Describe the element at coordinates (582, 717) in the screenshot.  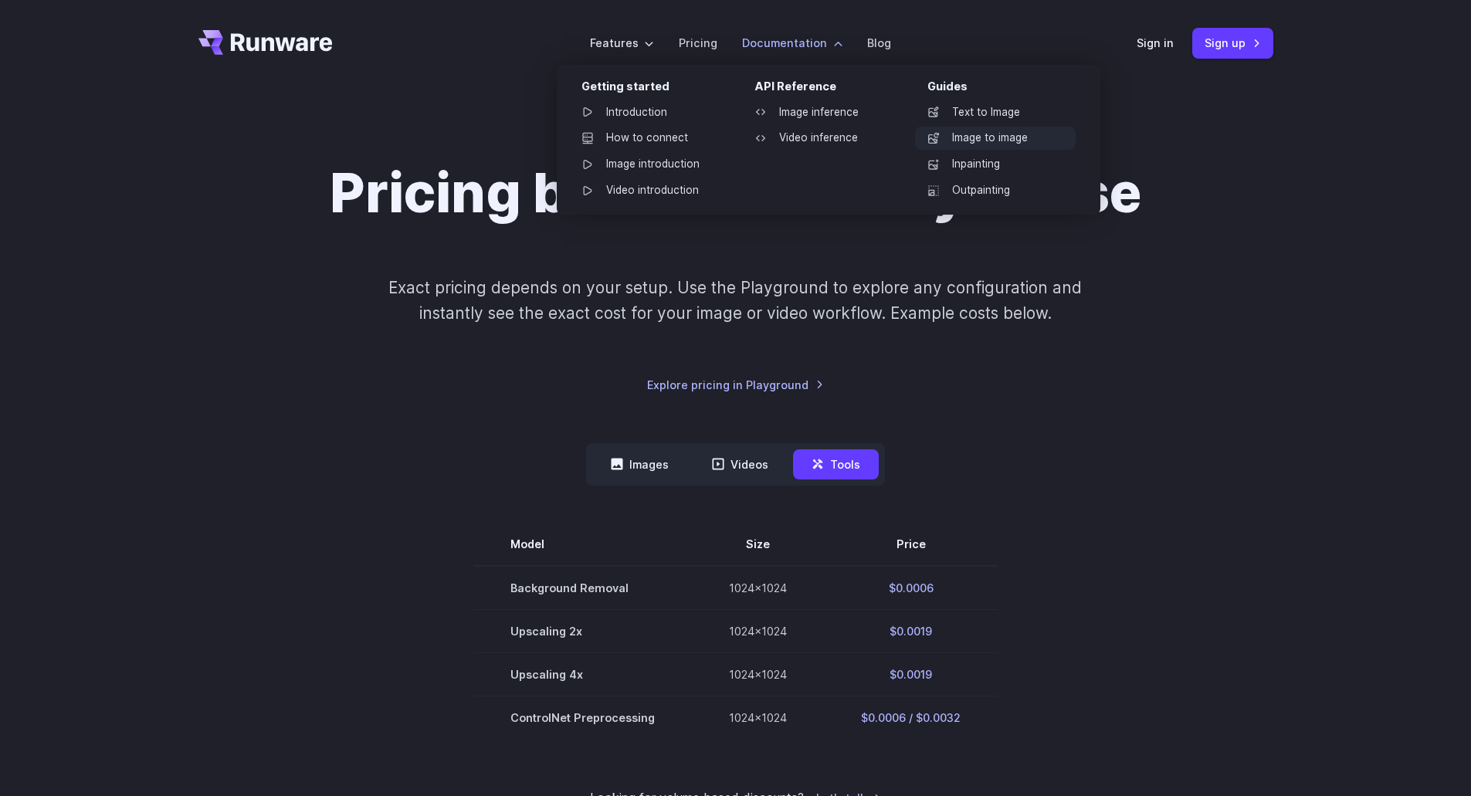
I see `td: ControlNet Preprocessing` at that location.